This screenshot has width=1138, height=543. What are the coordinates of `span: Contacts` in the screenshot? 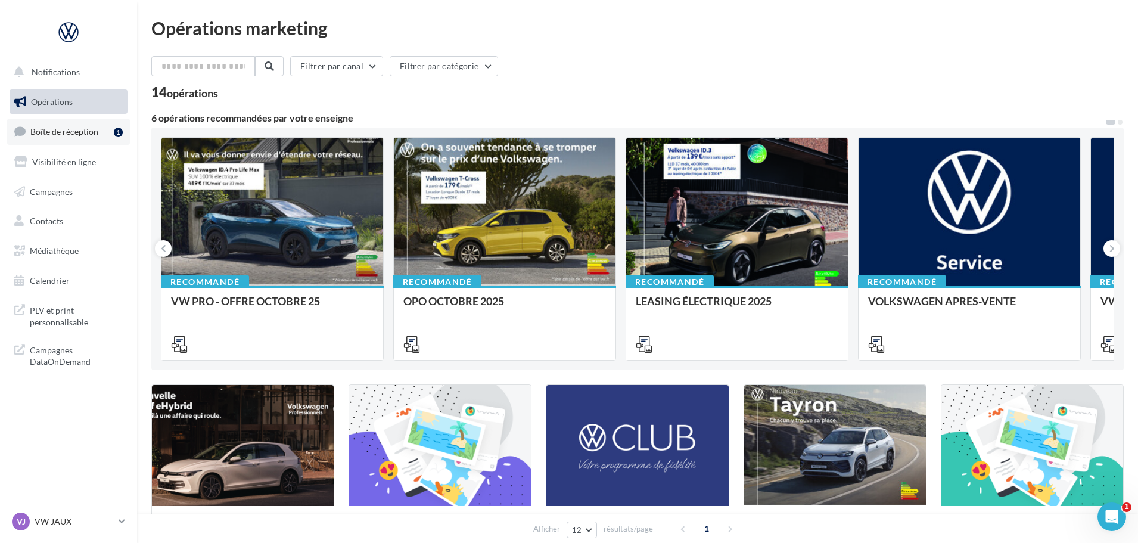 It's located at (46, 220).